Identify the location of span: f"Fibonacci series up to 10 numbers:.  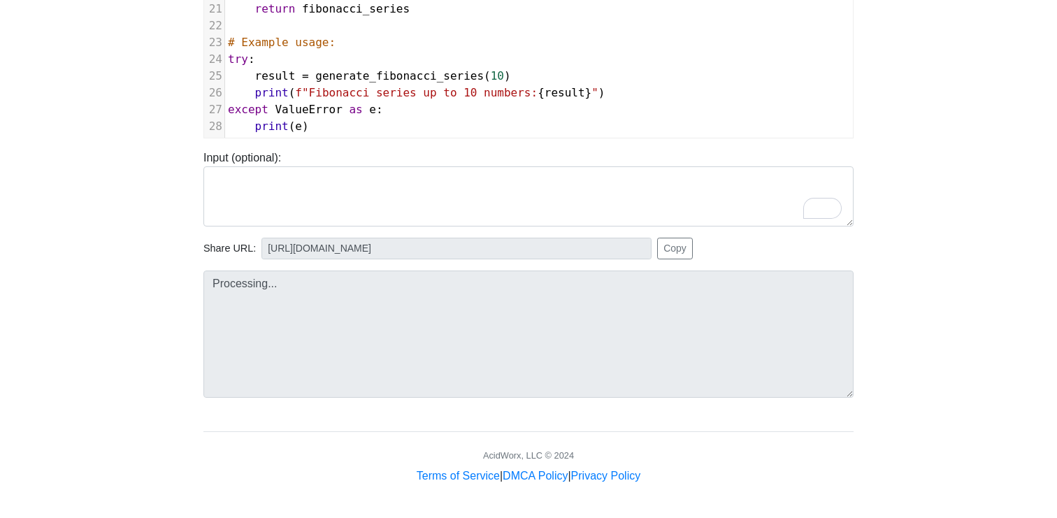
(416, 92).